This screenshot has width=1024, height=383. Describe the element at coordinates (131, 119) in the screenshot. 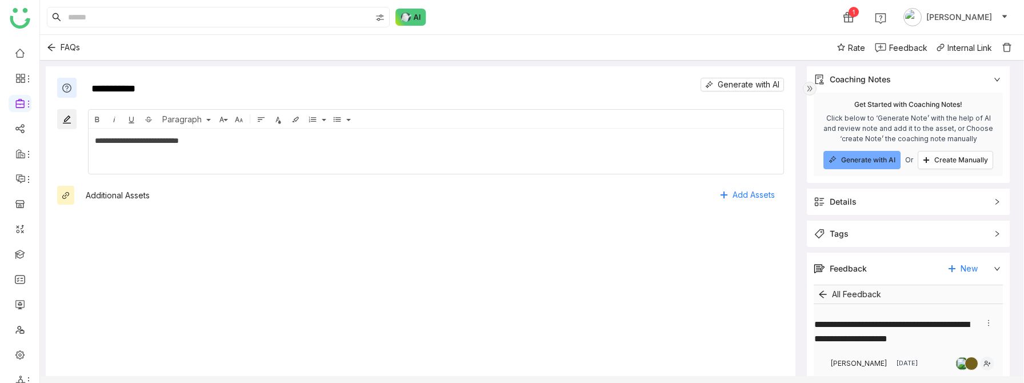

I see `button: Underline (⌘U)` at that location.